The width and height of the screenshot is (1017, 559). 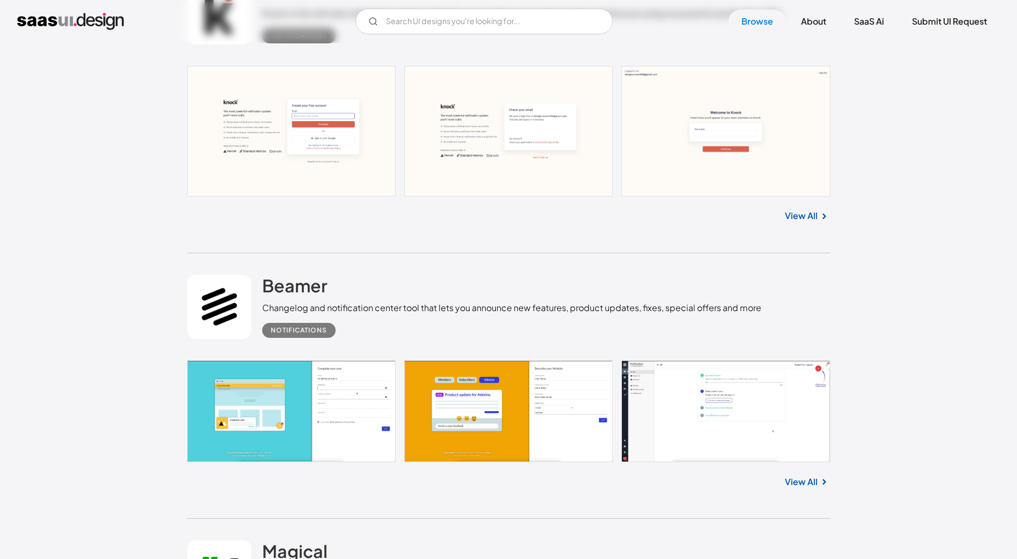 What do you see at coordinates (295, 288) in the screenshot?
I see `a: Beamer` at bounding box center [295, 288].